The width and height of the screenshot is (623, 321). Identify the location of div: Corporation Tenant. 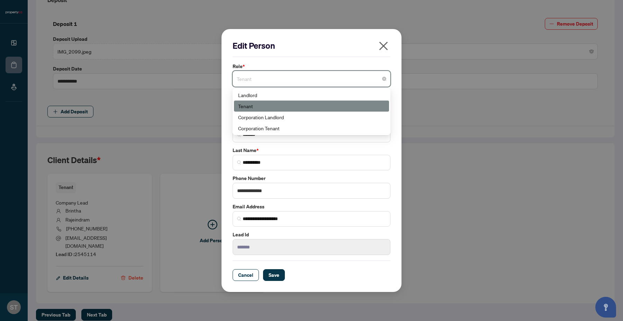
(311, 128).